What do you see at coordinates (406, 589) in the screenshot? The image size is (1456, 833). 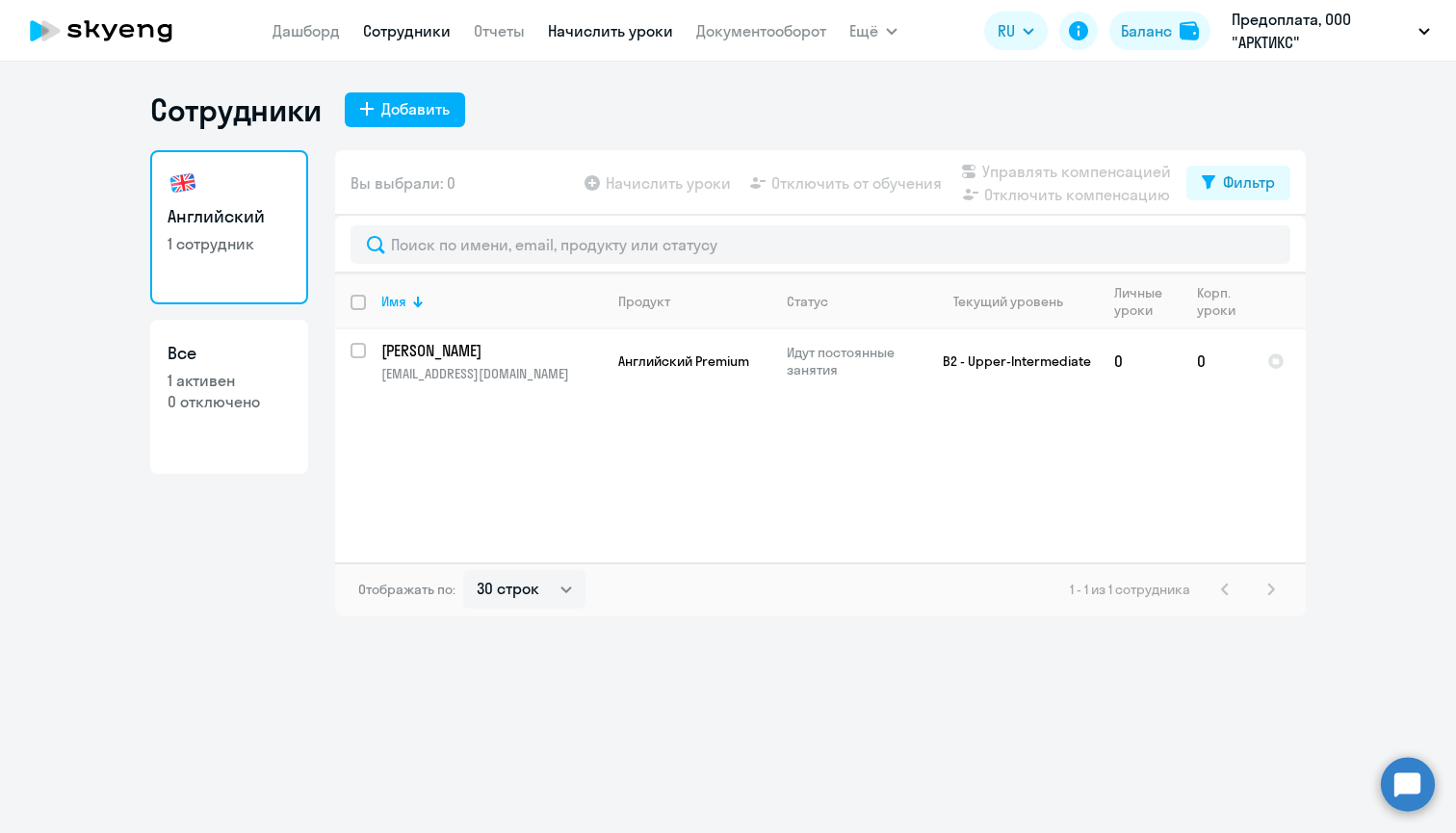 I see `span: Отображать по:` at bounding box center [406, 589].